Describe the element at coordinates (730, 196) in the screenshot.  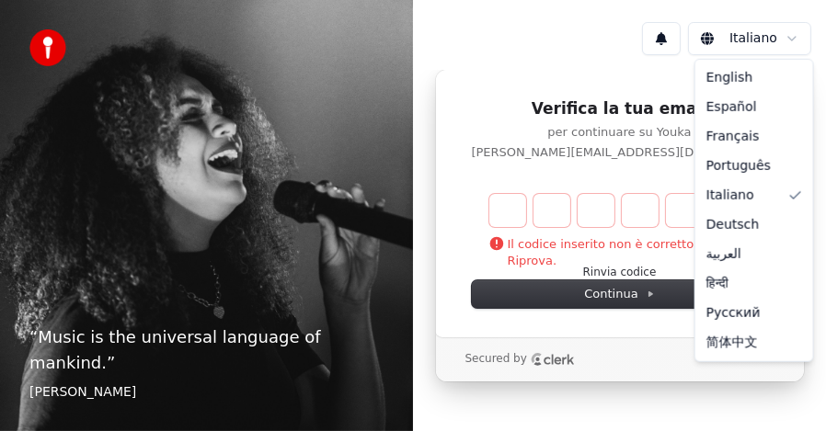
I see `span: Italiano` at that location.